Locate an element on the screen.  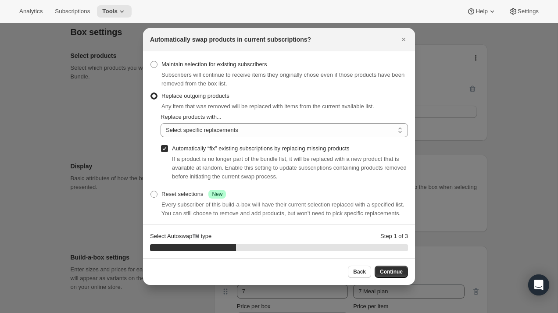
div: Open Intercom Messenger is located at coordinates (539, 285).